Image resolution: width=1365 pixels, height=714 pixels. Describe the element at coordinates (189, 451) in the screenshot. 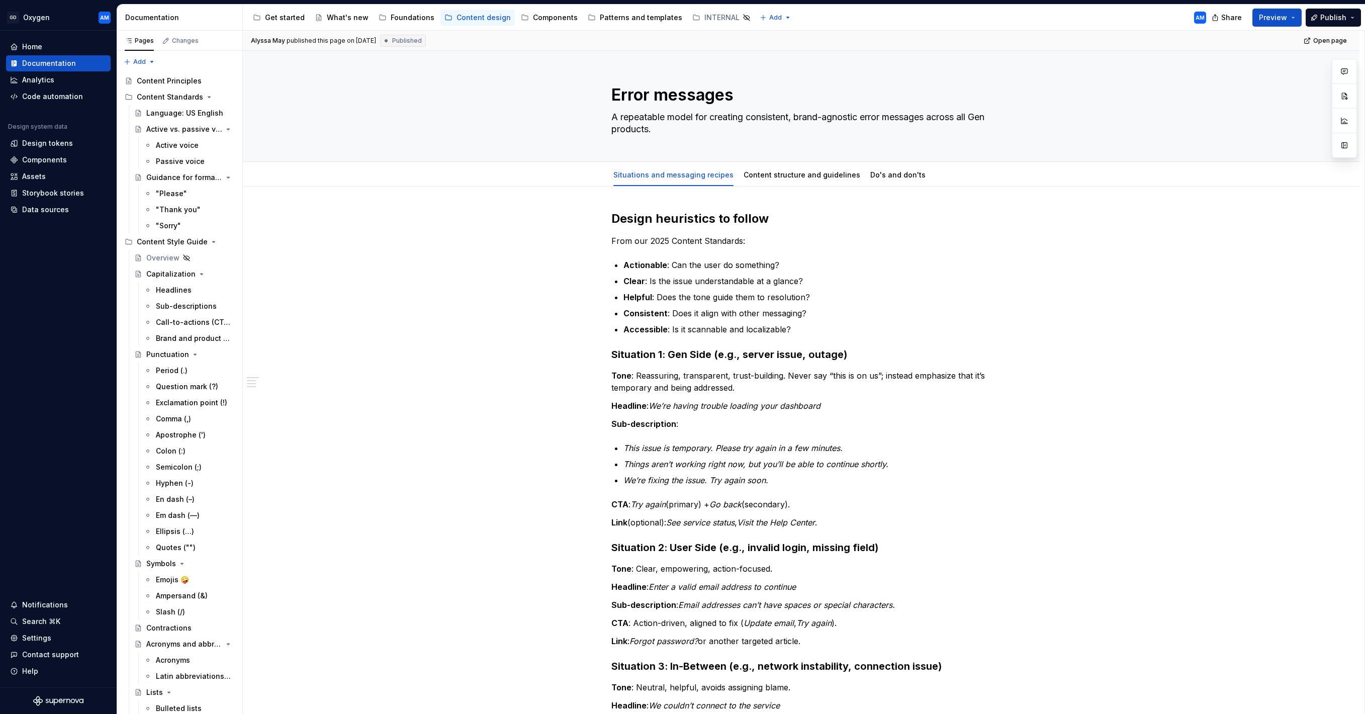

I see `a: Colon (:)` at that location.